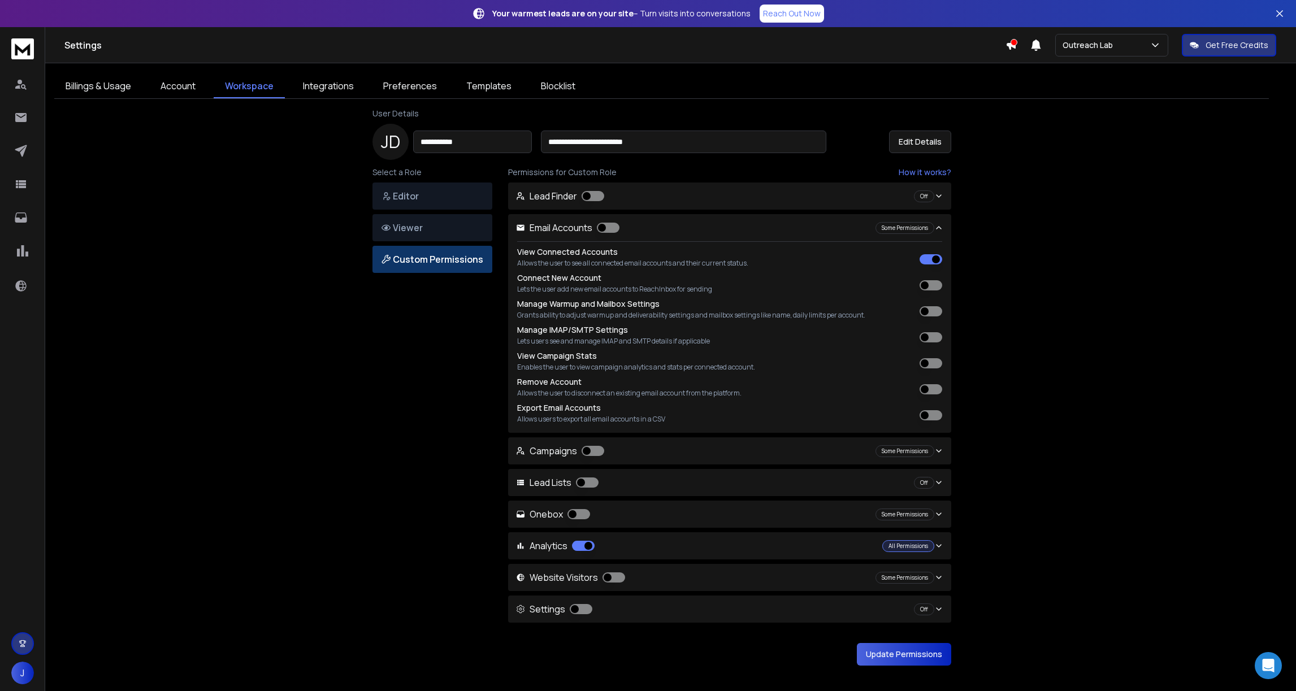 Image resolution: width=1296 pixels, height=691 pixels. What do you see at coordinates (904, 655) in the screenshot?
I see `button: Update Permissions` at bounding box center [904, 655].